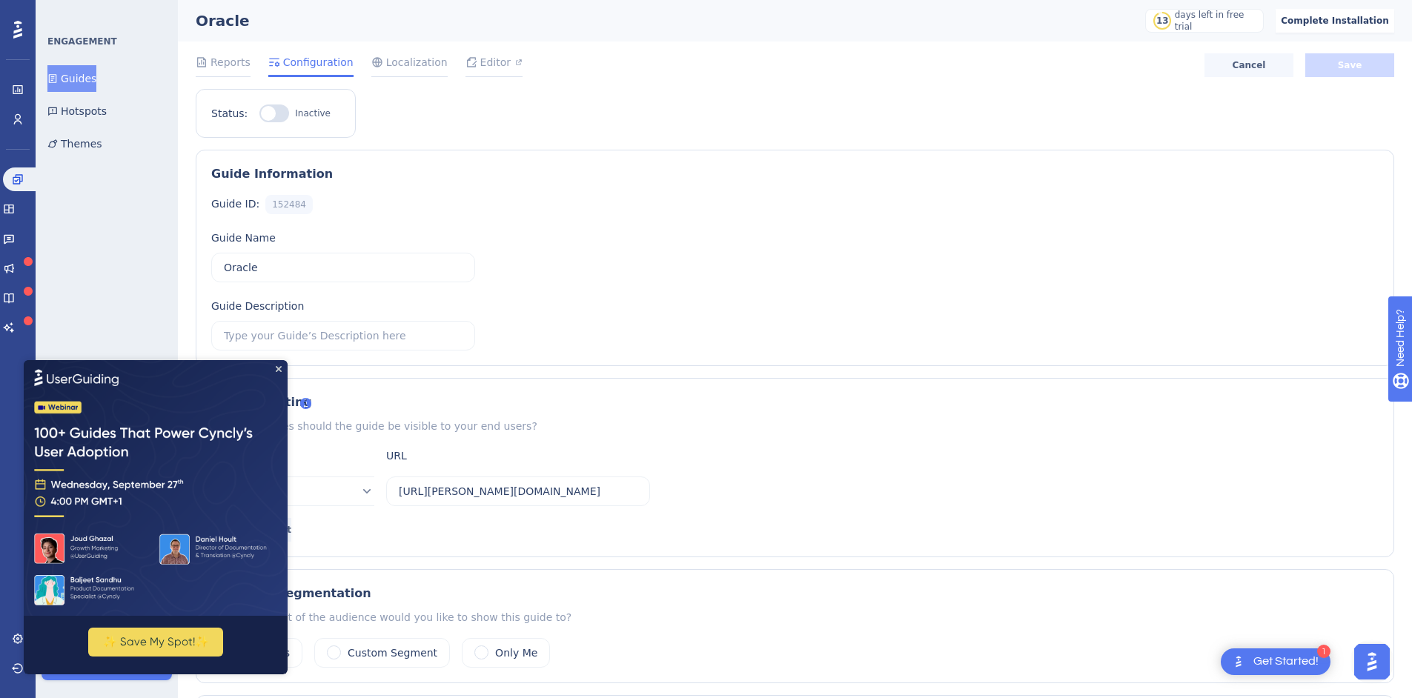 Image resolution: width=1412 pixels, height=698 pixels. Describe the element at coordinates (229, 113) in the screenshot. I see `div: Status:` at that location.